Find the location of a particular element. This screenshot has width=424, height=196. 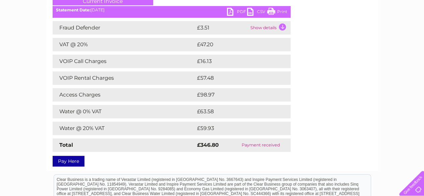

td: VAT @ 20% is located at coordinates (124, 45).